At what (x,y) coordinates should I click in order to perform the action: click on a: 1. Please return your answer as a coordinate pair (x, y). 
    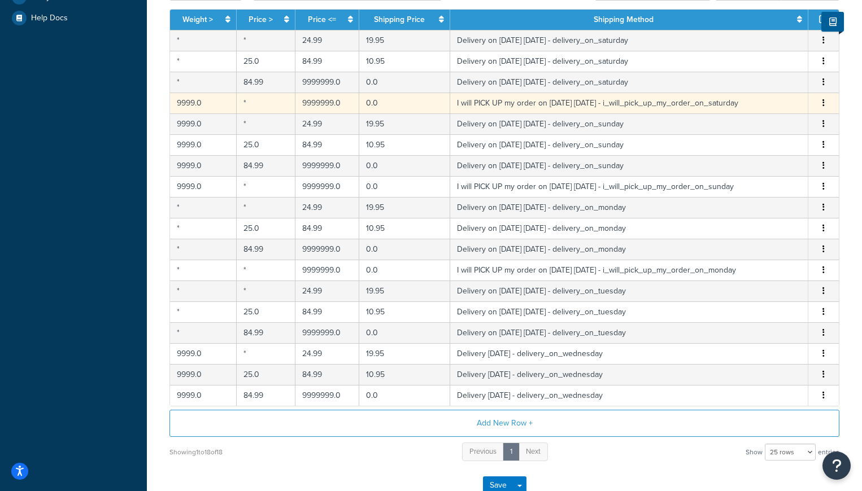
    Looking at the image, I should click on (511, 452).